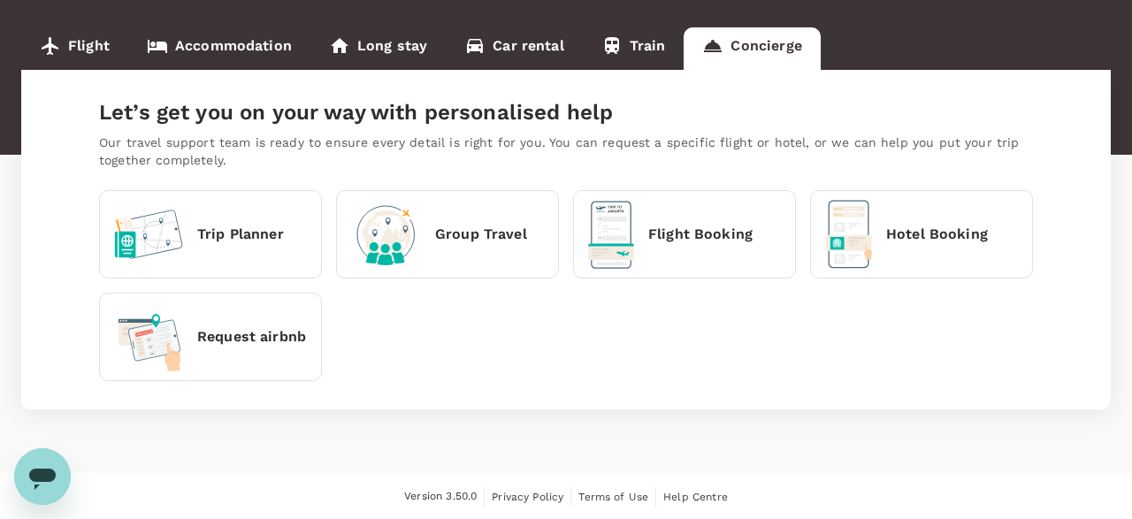  I want to click on p: Hotel Booking, so click(937, 234).